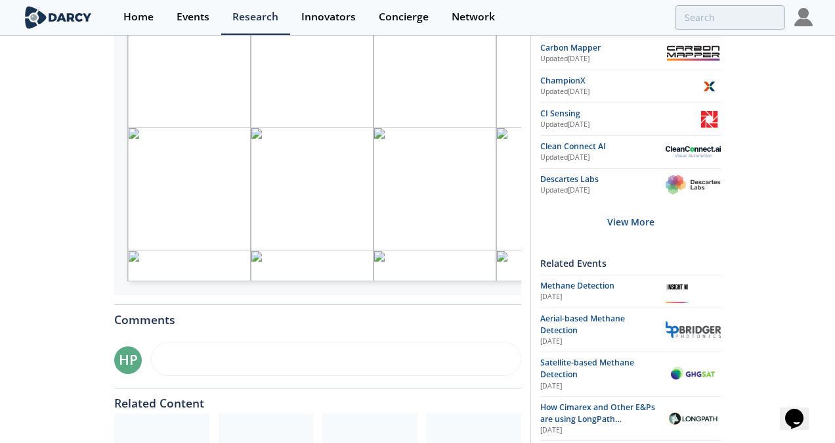  Describe the element at coordinates (58, 17) in the screenshot. I see `img: logo-wide.svg` at that location.